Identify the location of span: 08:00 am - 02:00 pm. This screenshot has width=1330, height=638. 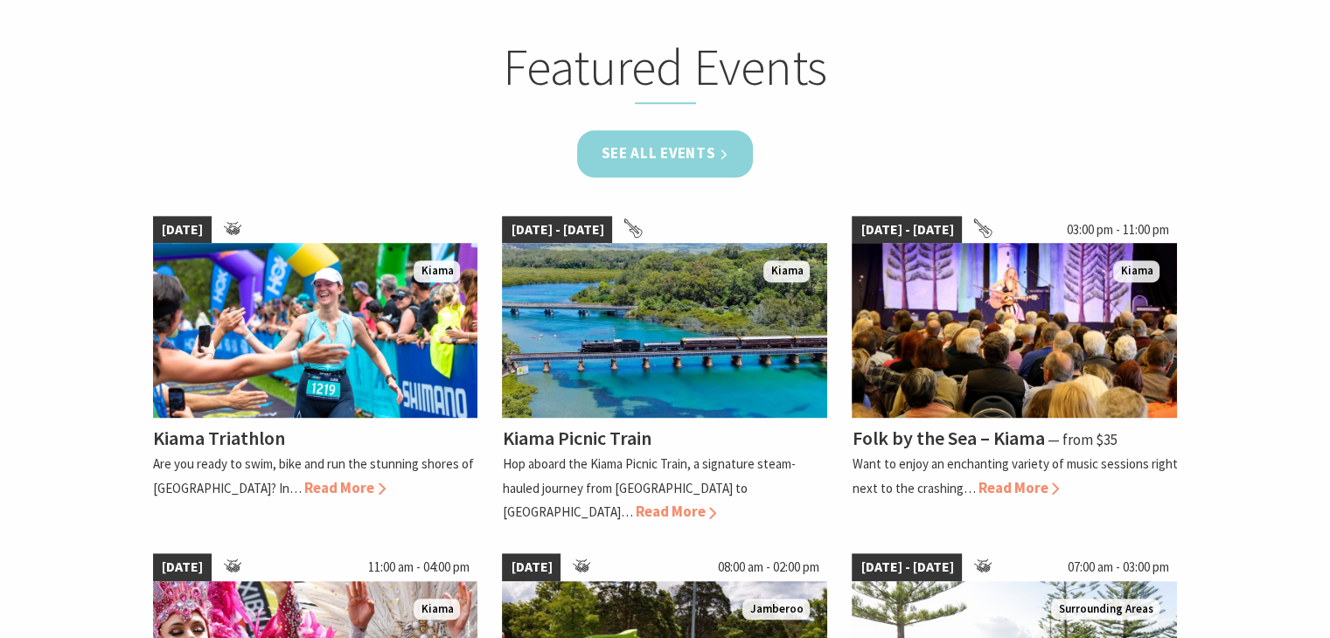
(768, 567).